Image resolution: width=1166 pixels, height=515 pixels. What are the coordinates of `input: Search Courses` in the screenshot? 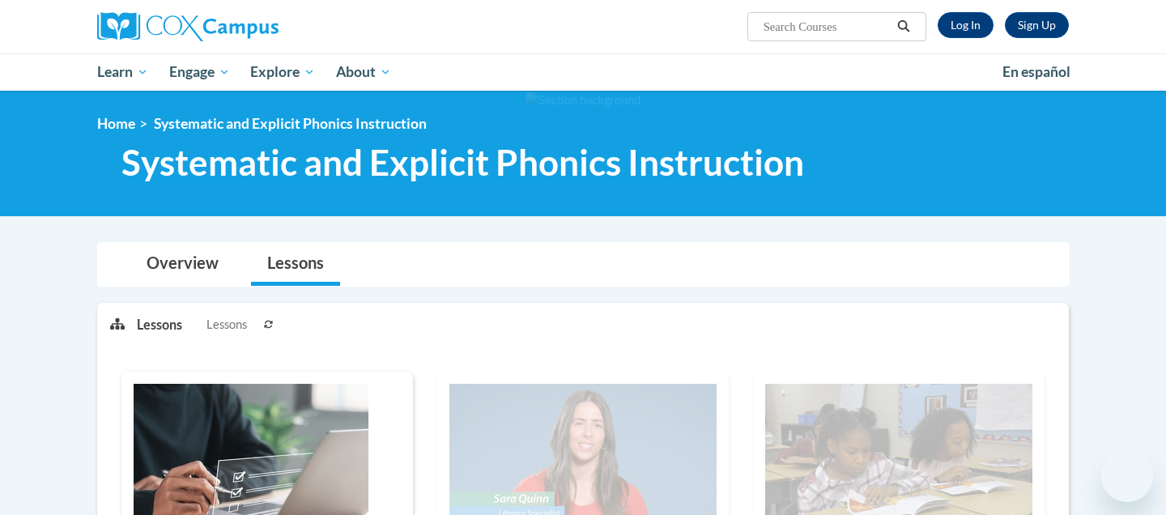 It's located at (827, 27).